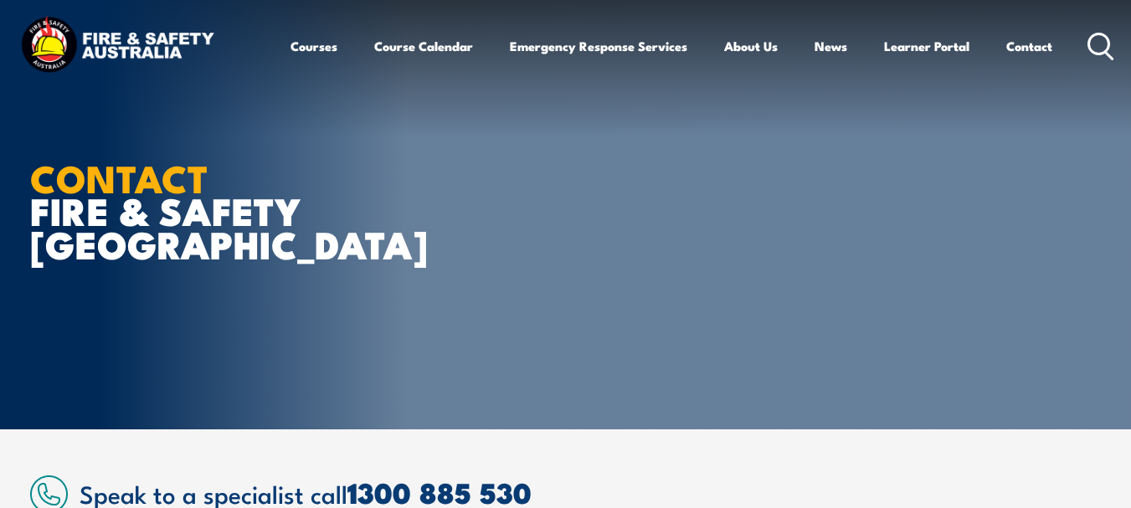  I want to click on a: News, so click(830, 46).